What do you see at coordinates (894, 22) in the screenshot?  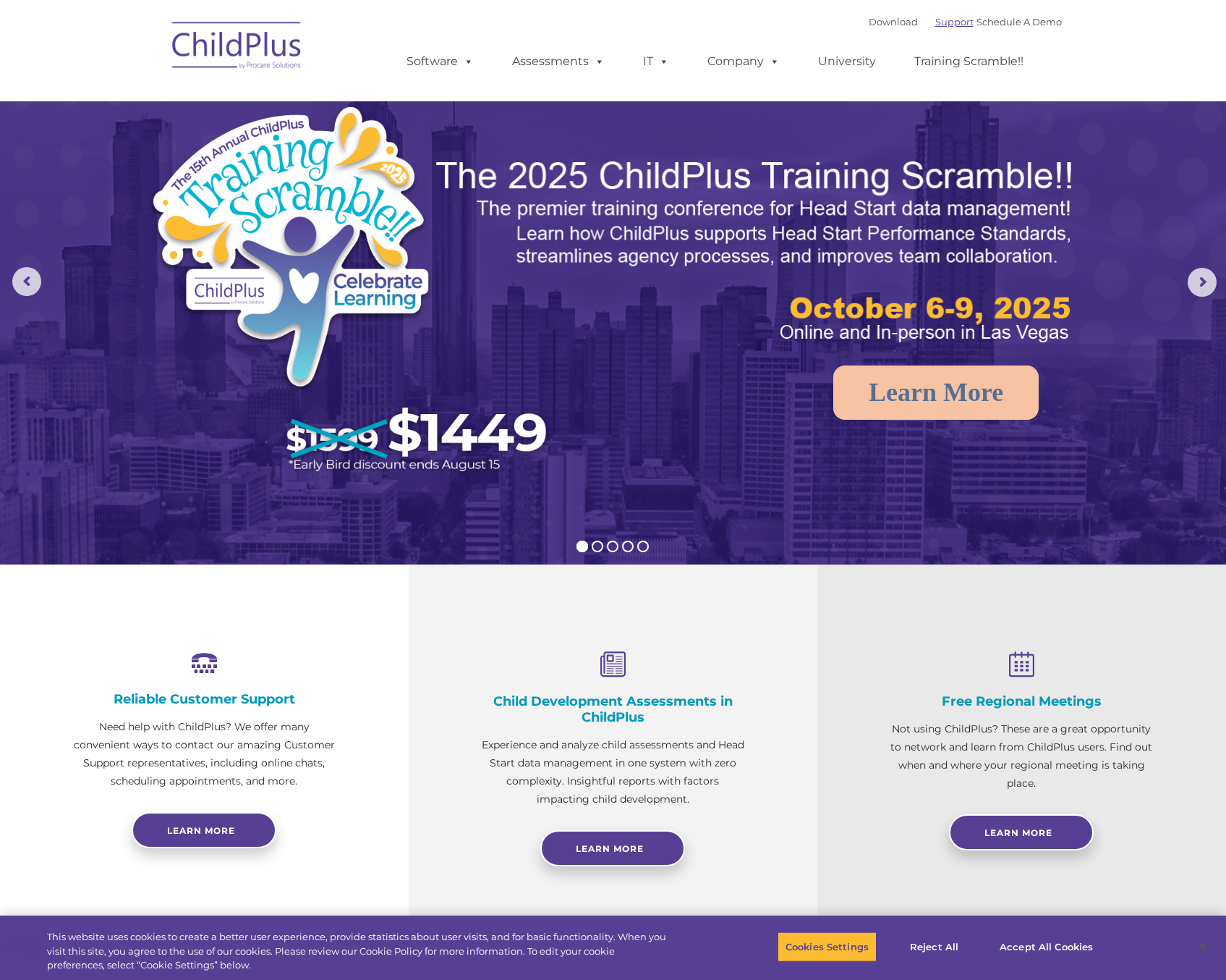 I see `a: Download` at bounding box center [894, 22].